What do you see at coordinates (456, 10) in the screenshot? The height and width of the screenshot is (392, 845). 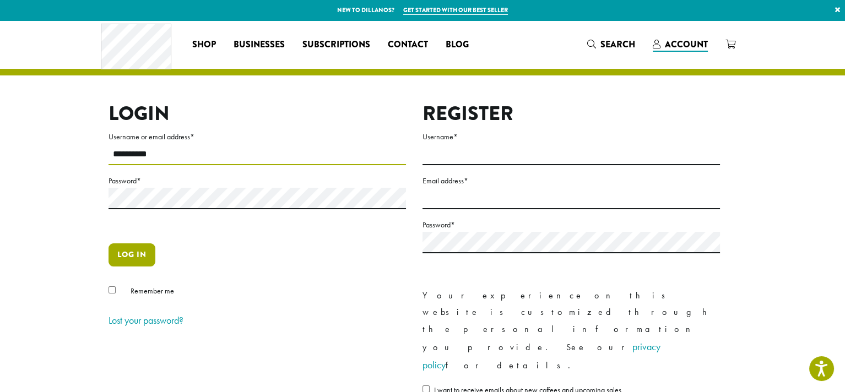 I see `a: Get started with our best seller` at bounding box center [456, 10].